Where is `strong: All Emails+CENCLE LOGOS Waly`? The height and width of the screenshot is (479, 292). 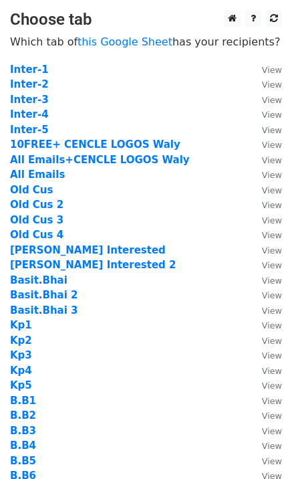 strong: All Emails+CENCLE LOGOS Waly is located at coordinates (100, 160).